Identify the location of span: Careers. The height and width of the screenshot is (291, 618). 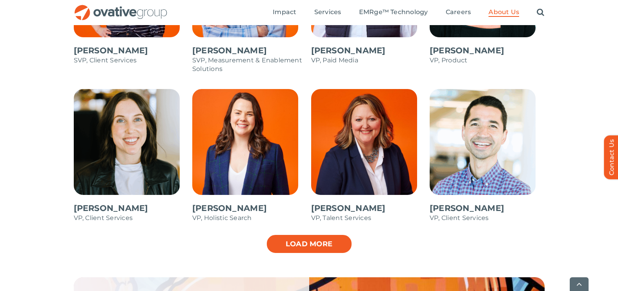
(458, 12).